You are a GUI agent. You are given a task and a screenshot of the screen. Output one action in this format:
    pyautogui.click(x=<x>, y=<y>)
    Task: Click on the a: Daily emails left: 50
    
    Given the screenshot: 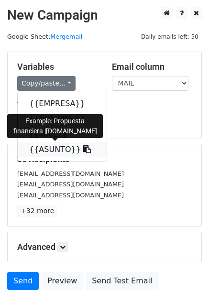 What is the action you would take?
    pyautogui.click(x=169, y=36)
    